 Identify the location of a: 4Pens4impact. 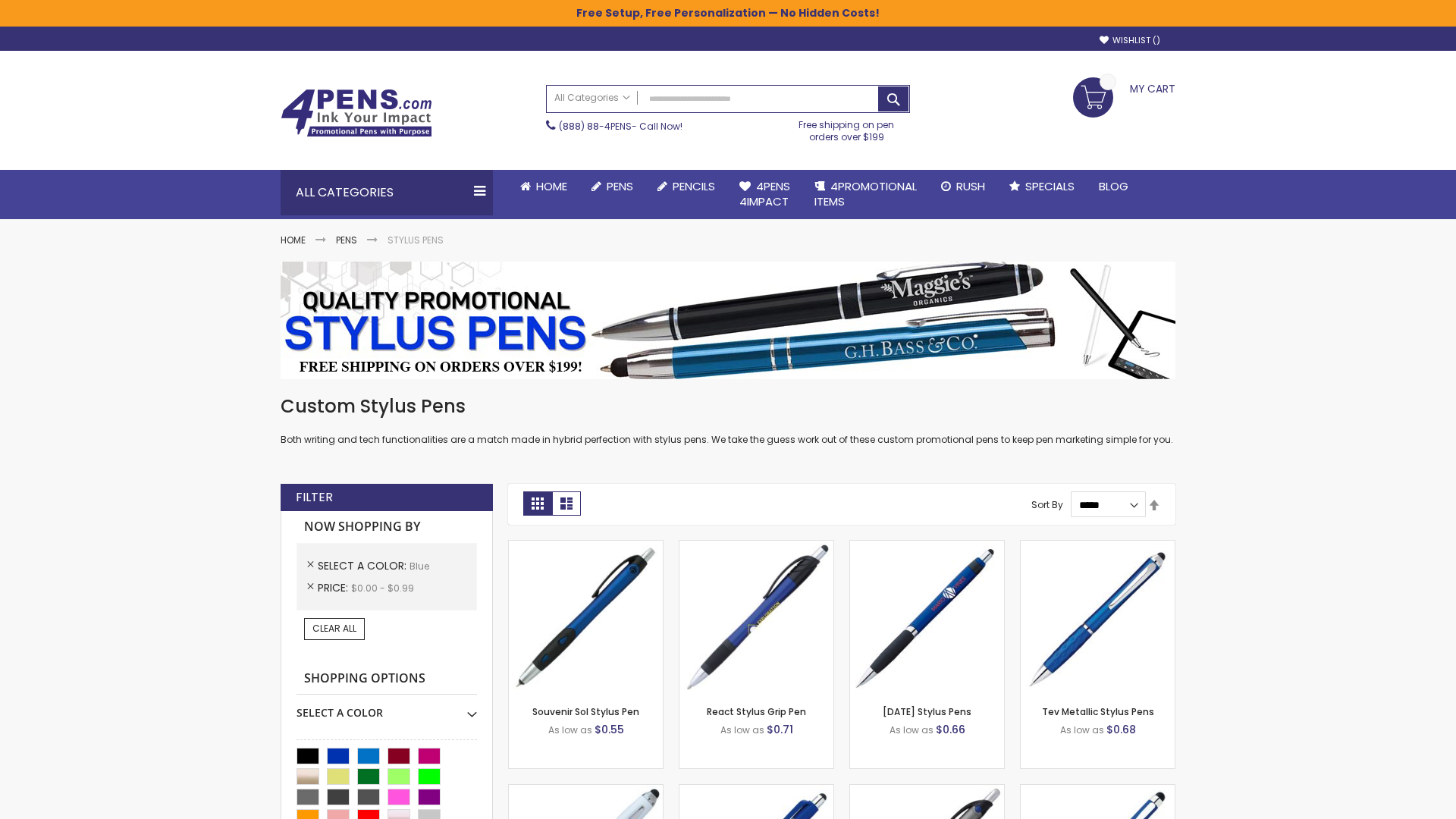
(764, 194).